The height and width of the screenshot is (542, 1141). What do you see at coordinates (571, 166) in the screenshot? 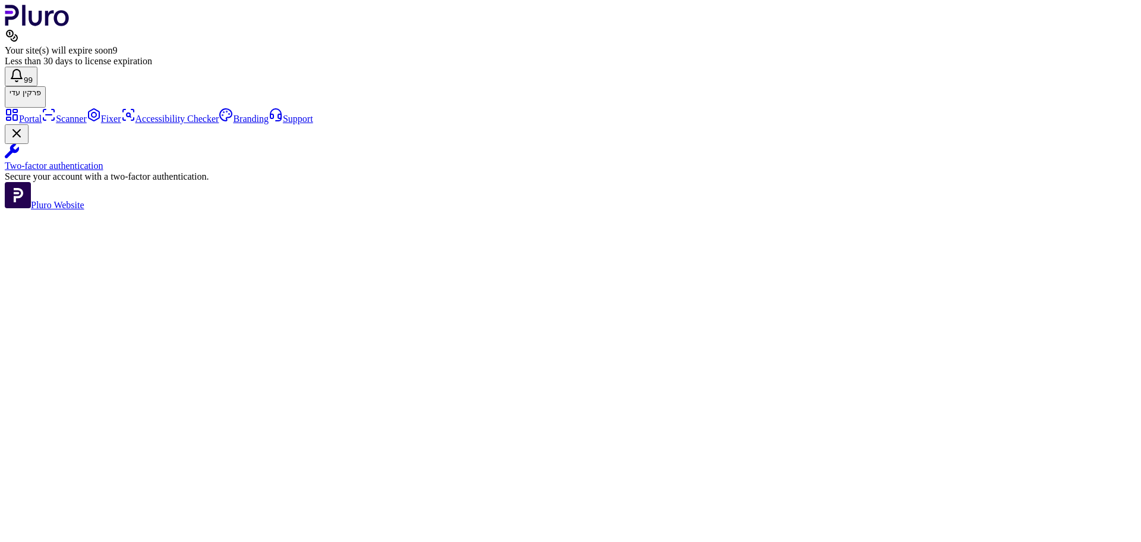
I see `div: Two-factor authentication` at bounding box center [571, 166].